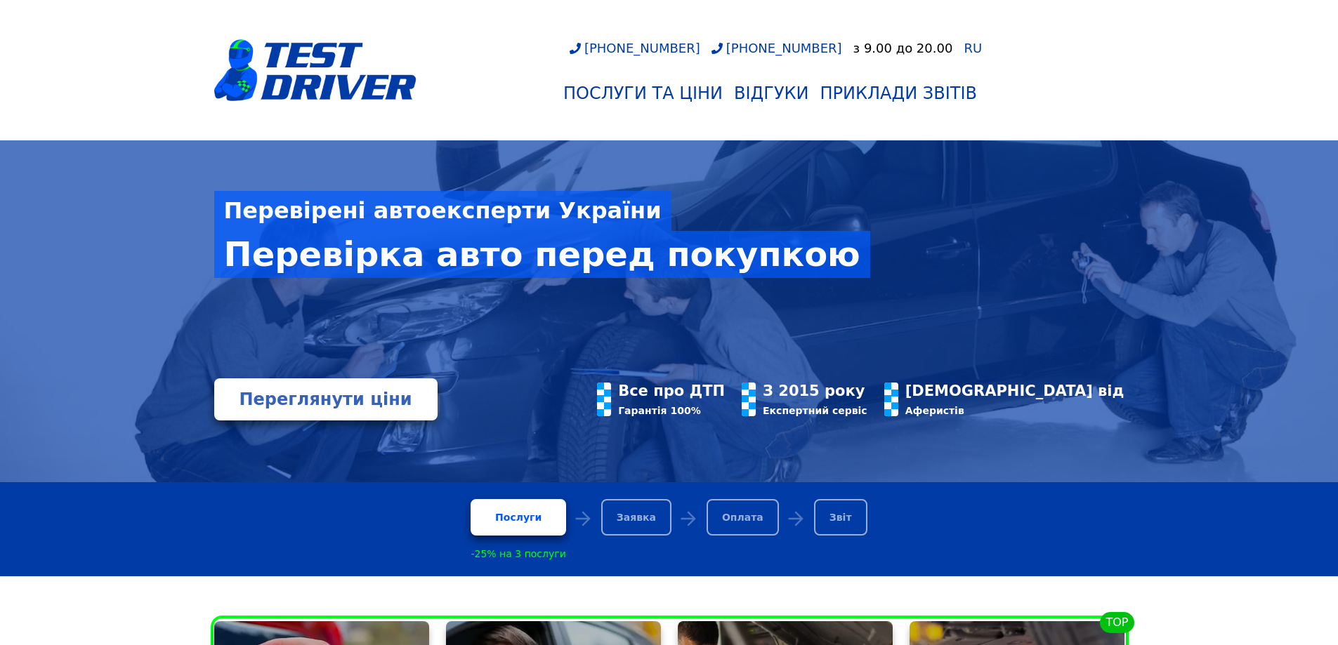  I want to click on div: Все про ДТП, so click(671, 391).